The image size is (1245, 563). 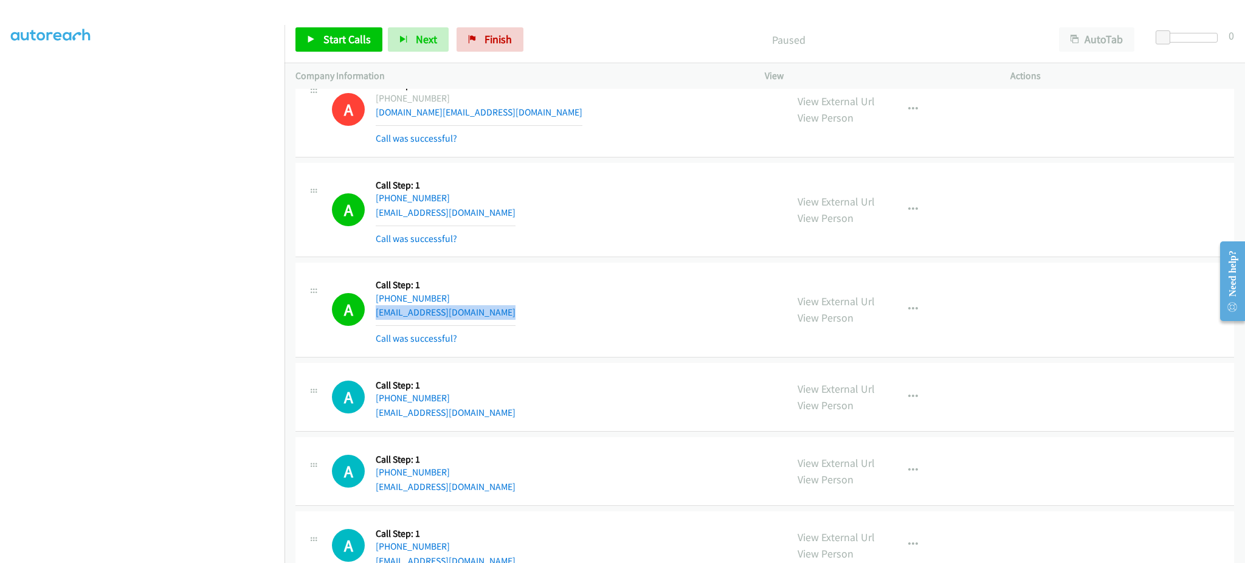 What do you see at coordinates (347, 39) in the screenshot?
I see `span: Start Calls` at bounding box center [347, 39].